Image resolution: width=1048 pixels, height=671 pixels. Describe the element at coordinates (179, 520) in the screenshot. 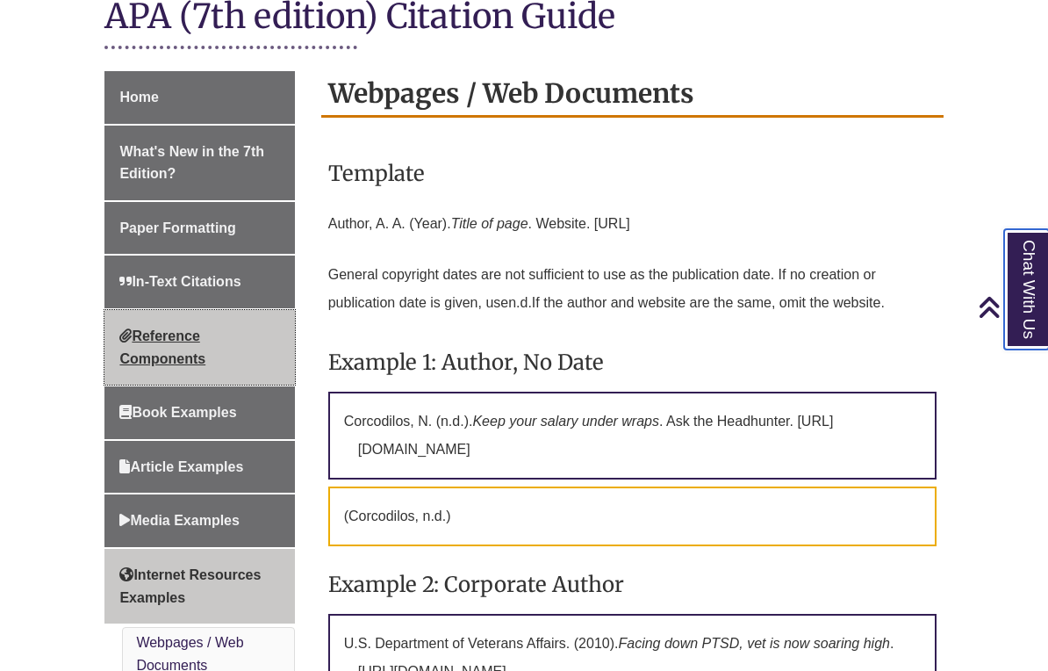

I see `span: Media Examples` at that location.